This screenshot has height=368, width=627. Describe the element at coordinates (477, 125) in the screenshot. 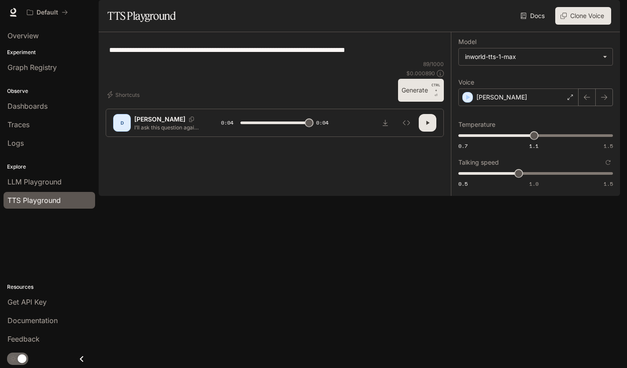

I see `p: Temperature` at that location.